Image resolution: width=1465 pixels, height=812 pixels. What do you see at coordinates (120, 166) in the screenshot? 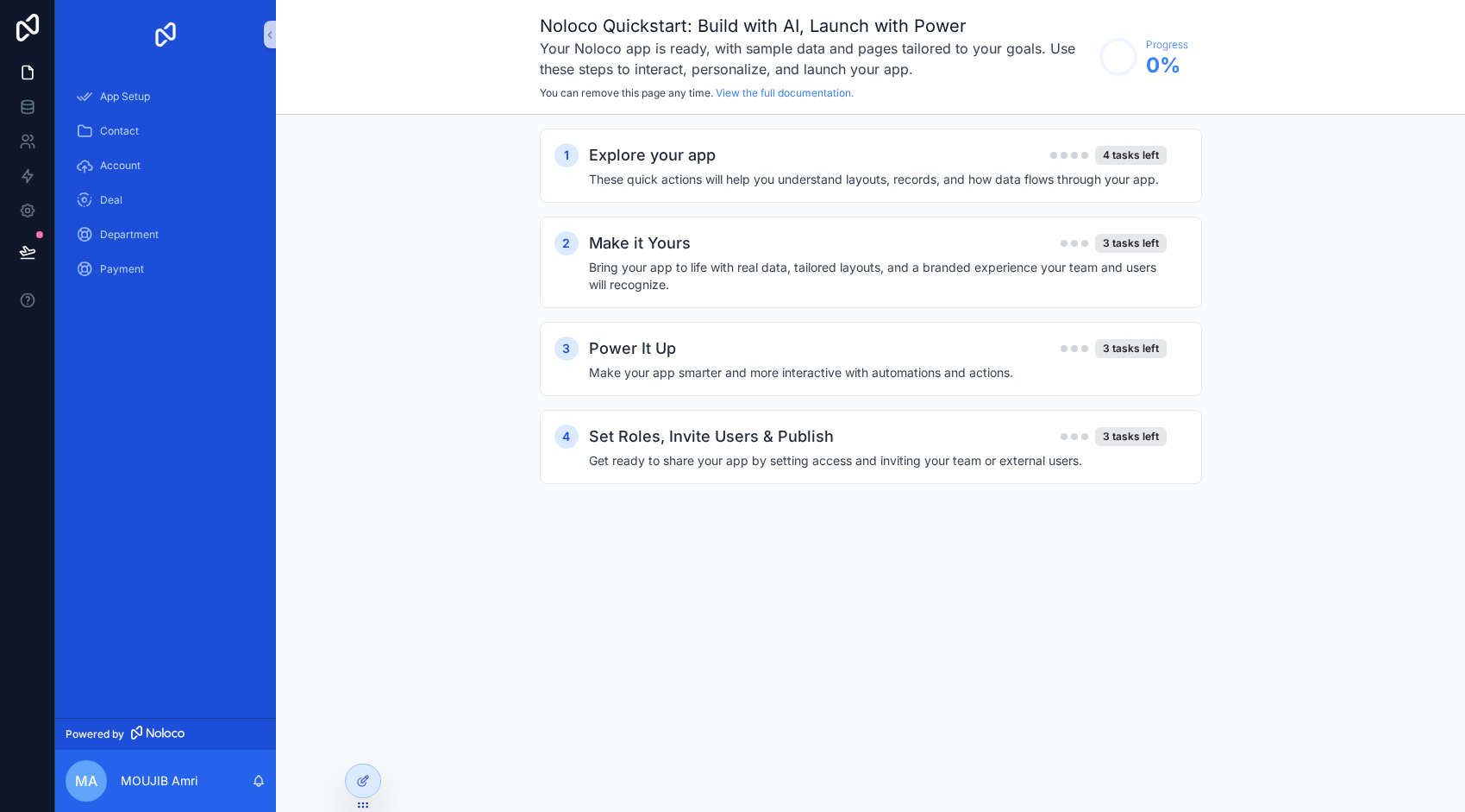
I see `span: Account` at bounding box center [120, 166].